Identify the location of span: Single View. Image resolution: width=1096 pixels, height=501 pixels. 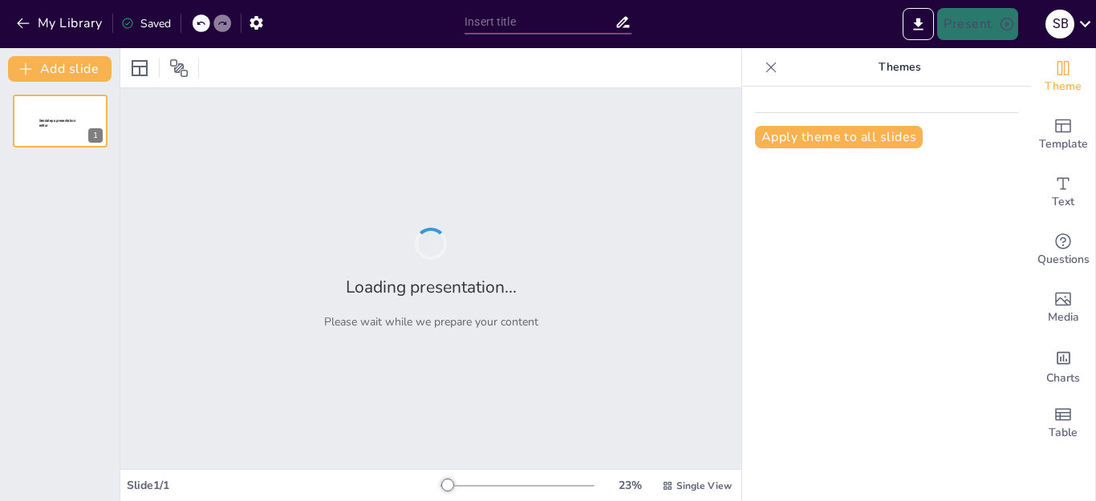
(704, 486).